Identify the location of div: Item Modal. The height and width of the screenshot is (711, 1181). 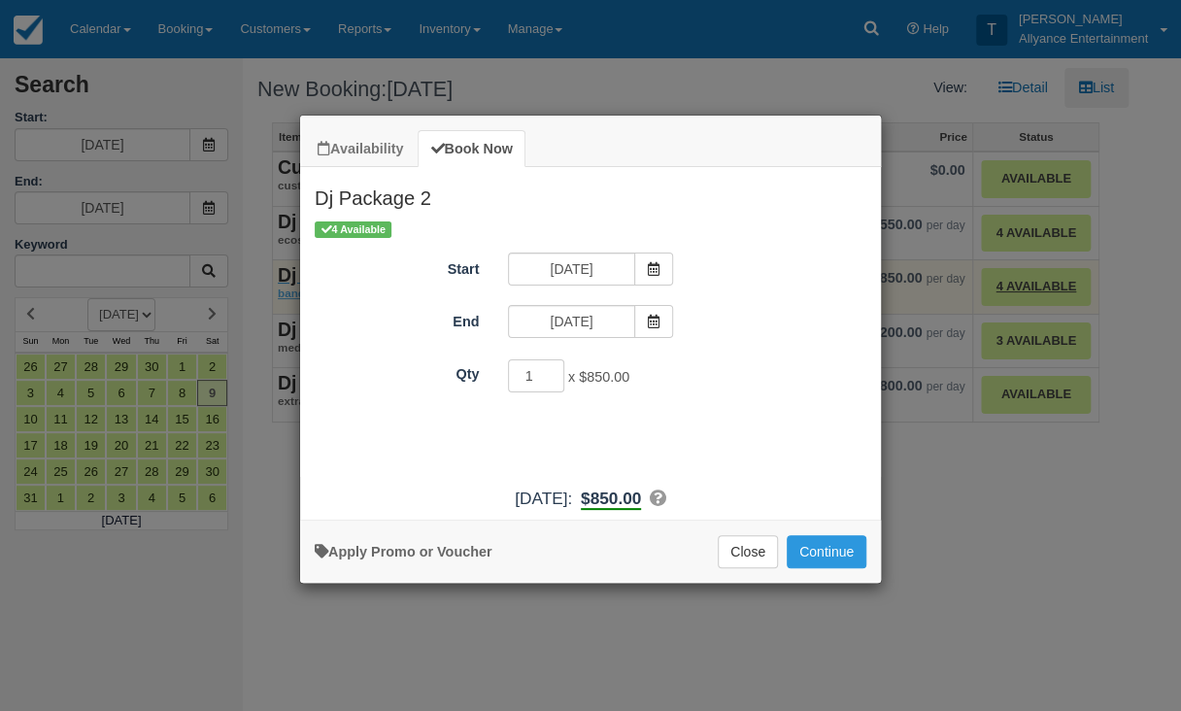
(591, 338).